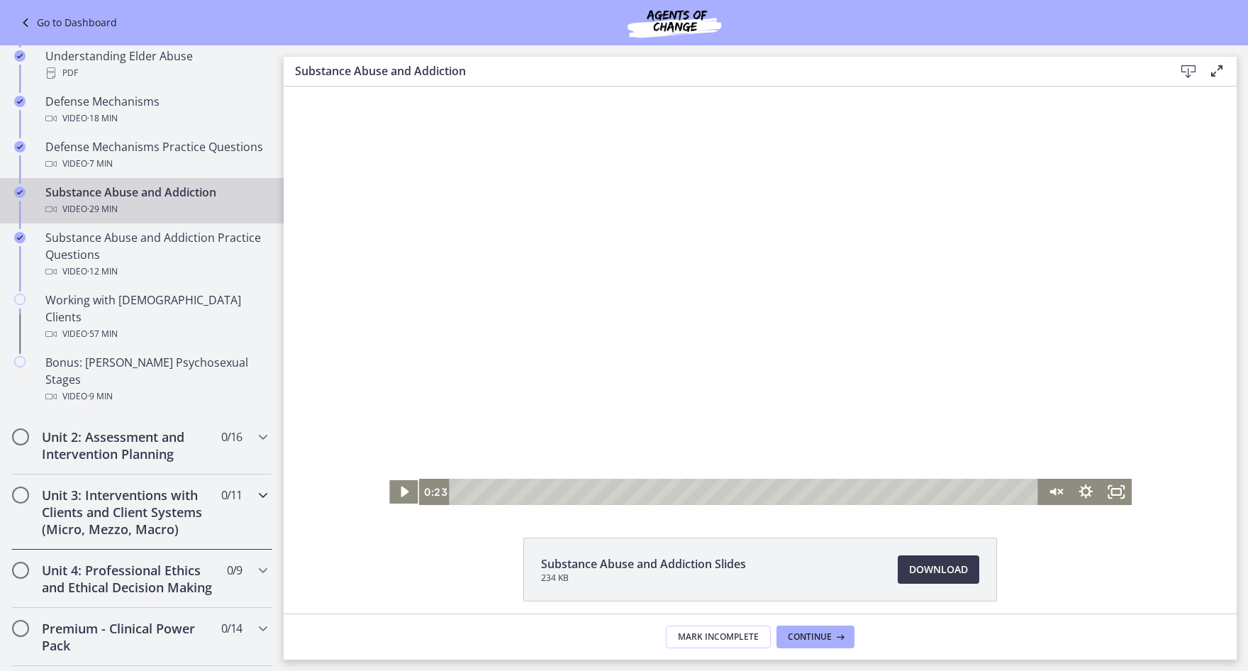 This screenshot has height=671, width=1248. What do you see at coordinates (718, 637) in the screenshot?
I see `button: Mark Incomplete` at bounding box center [718, 637].